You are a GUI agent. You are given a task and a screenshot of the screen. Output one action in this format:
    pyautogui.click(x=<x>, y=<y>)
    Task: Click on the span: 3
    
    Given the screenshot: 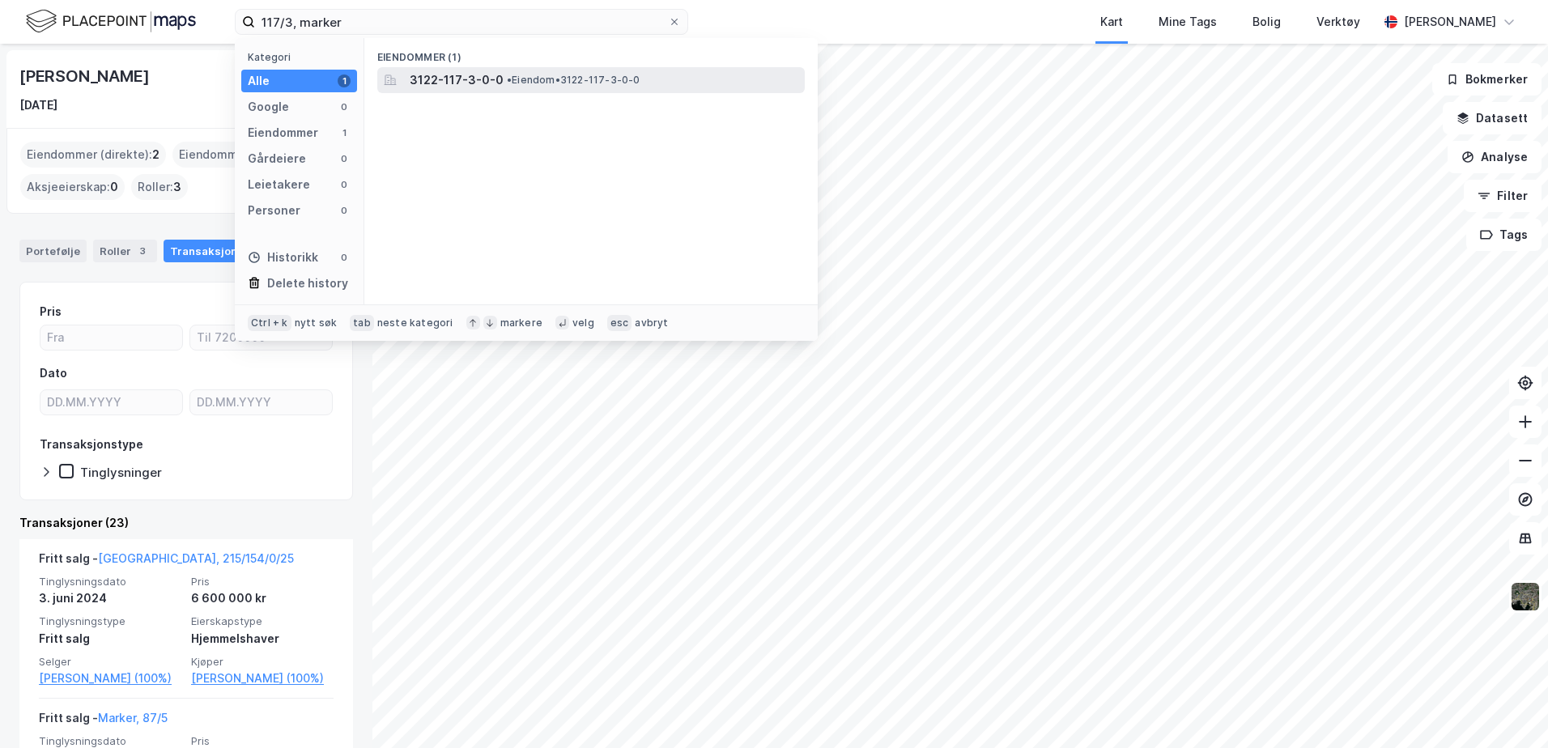 What is the action you would take?
    pyautogui.click(x=177, y=187)
    